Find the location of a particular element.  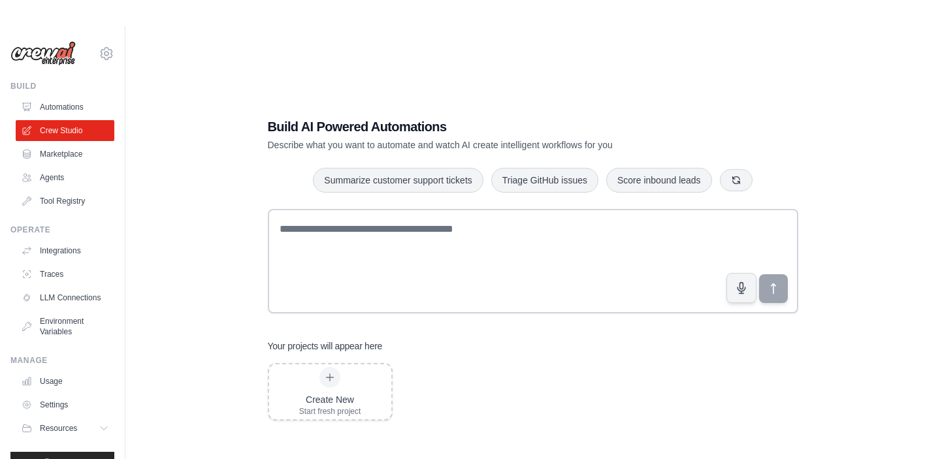

img: Logo is located at coordinates (43, 54).